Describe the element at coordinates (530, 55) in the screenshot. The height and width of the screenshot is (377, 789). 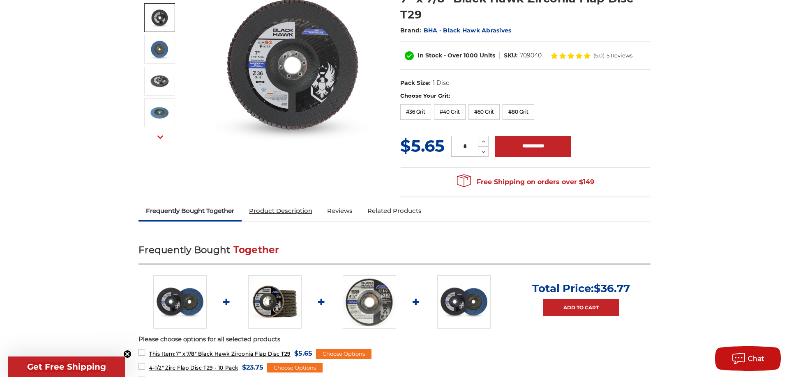
I see `dd: 709040` at that location.